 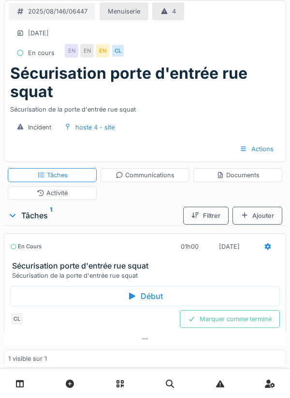 I want to click on sup: 1, so click(x=51, y=216).